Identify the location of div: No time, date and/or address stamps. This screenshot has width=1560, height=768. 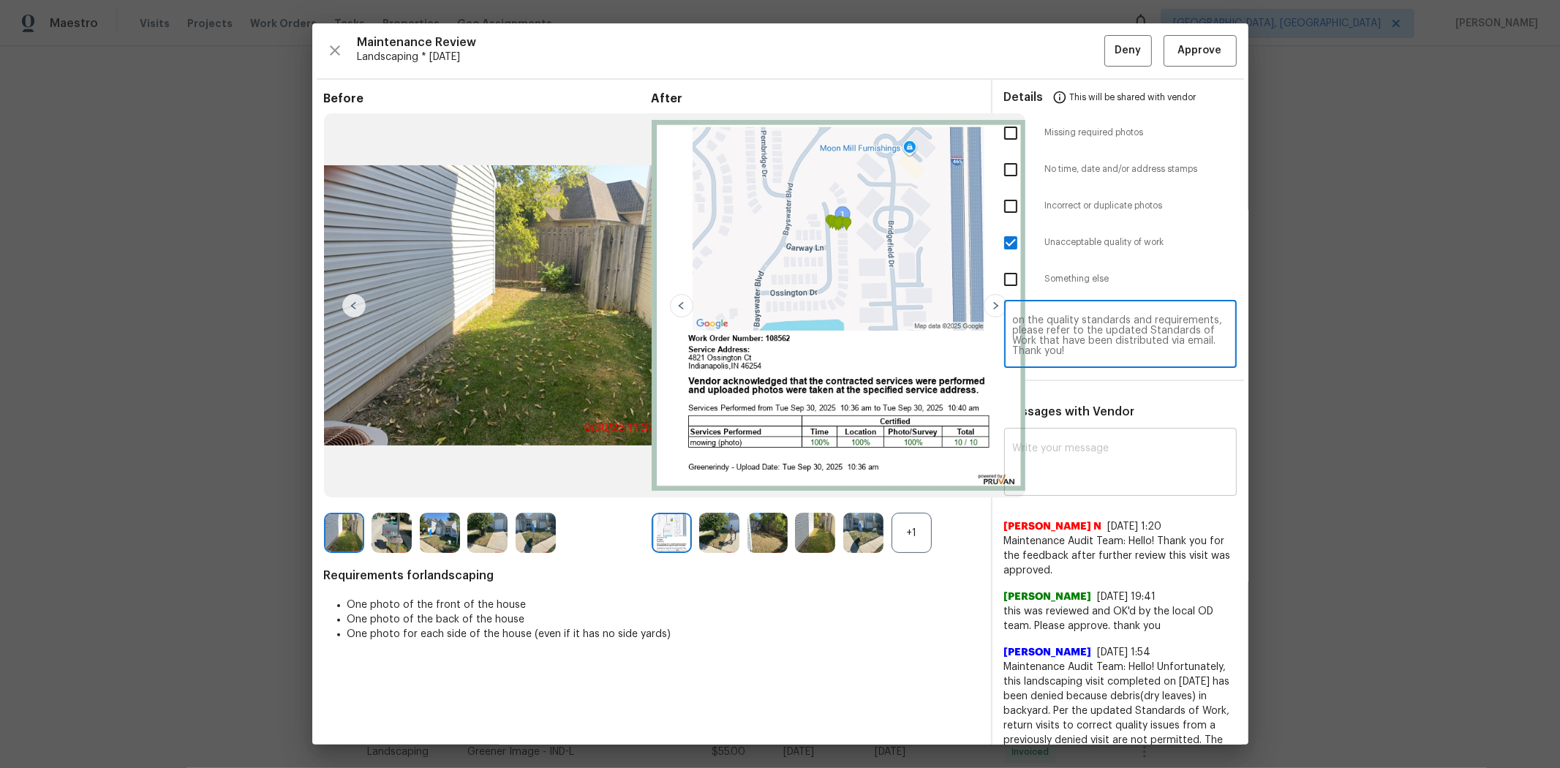
(1120, 170).